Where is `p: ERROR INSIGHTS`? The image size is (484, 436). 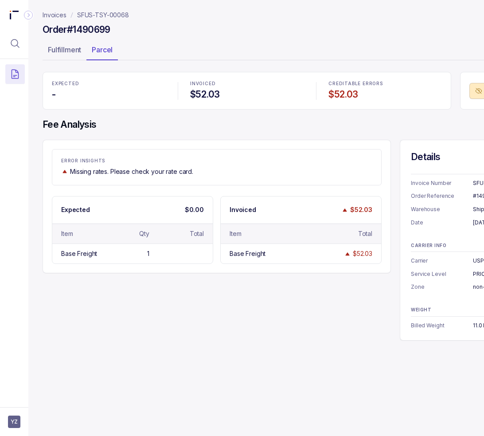 p: ERROR INSIGHTS is located at coordinates (217, 161).